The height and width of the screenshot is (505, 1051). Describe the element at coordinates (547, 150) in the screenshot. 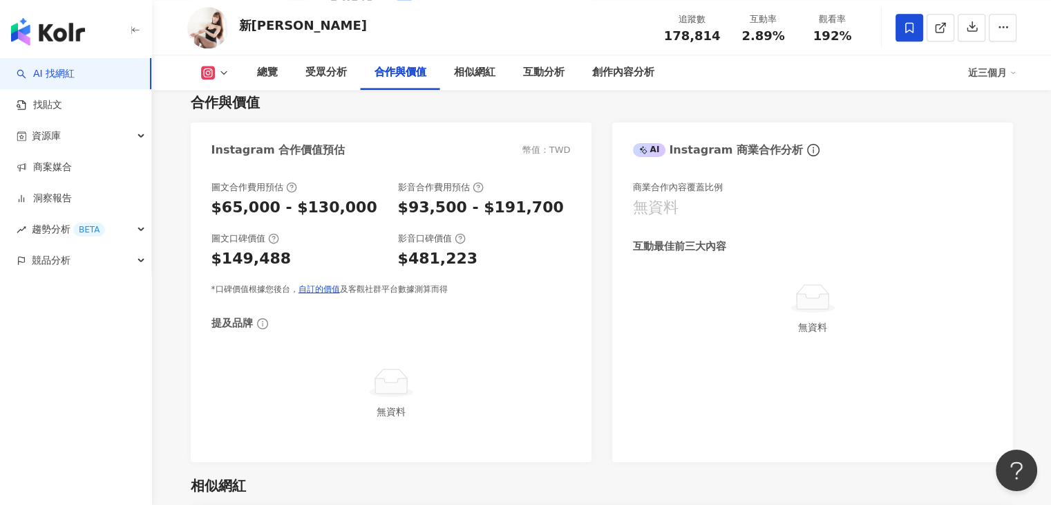

I see `div: 幣值：TWD` at that location.